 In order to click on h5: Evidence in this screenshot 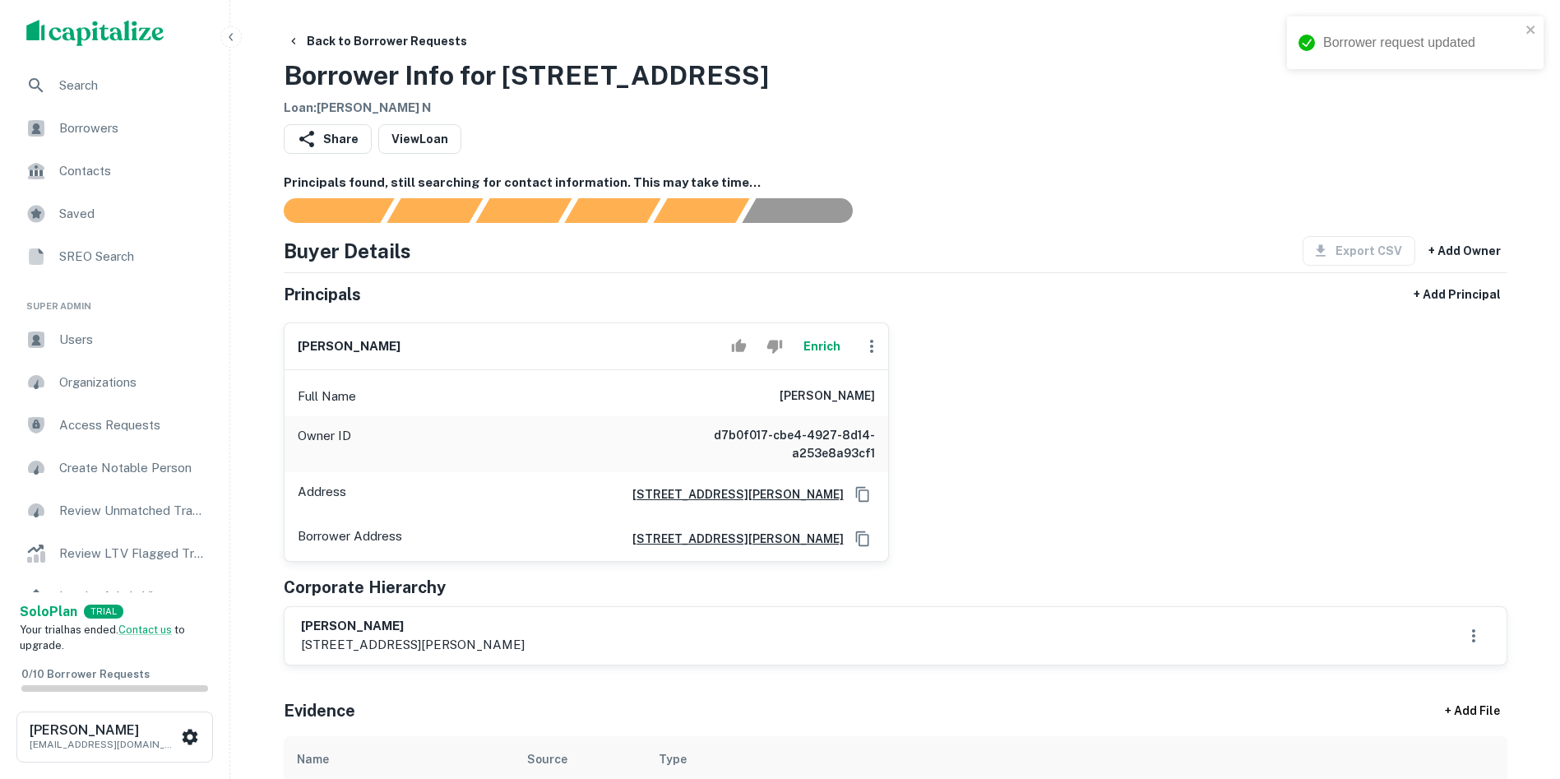, I will do `click(319, 710)`.